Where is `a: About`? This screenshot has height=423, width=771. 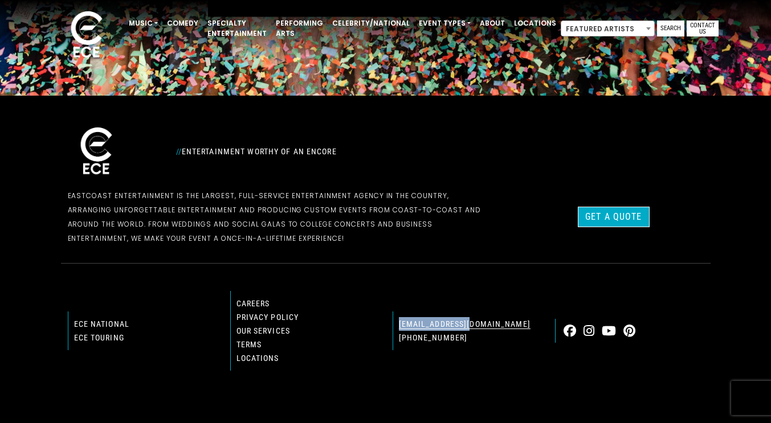
a: About is located at coordinates (492, 23).